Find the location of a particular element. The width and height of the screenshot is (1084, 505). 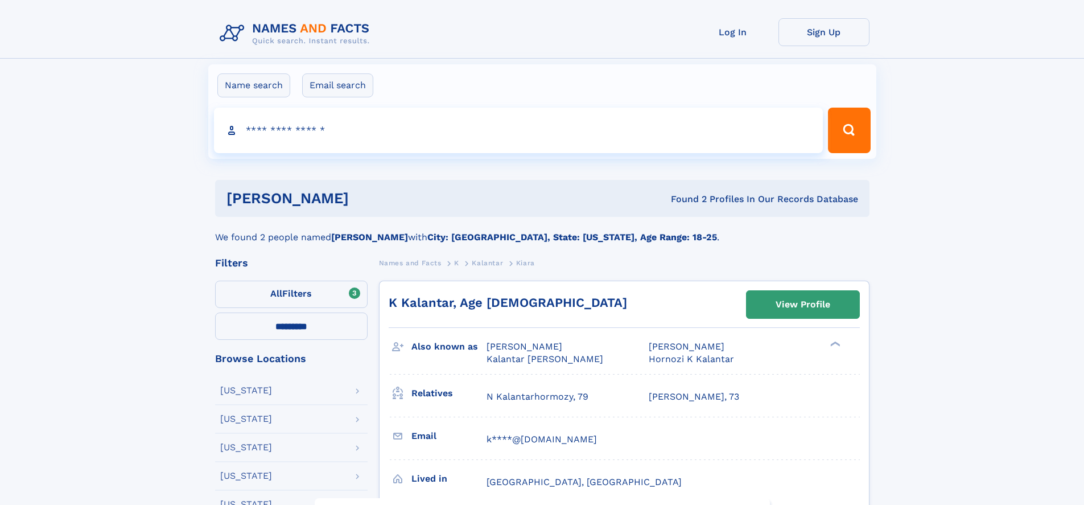

a: Names and Facts is located at coordinates (410, 262).